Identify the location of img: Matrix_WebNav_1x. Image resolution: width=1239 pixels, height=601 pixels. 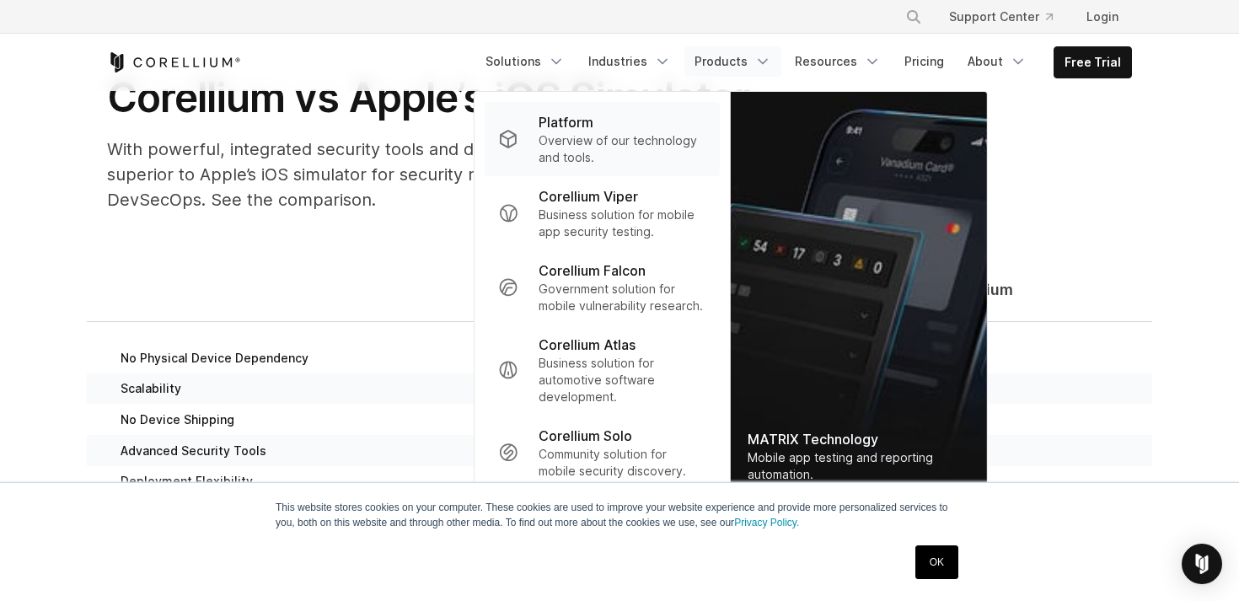
(859, 296).